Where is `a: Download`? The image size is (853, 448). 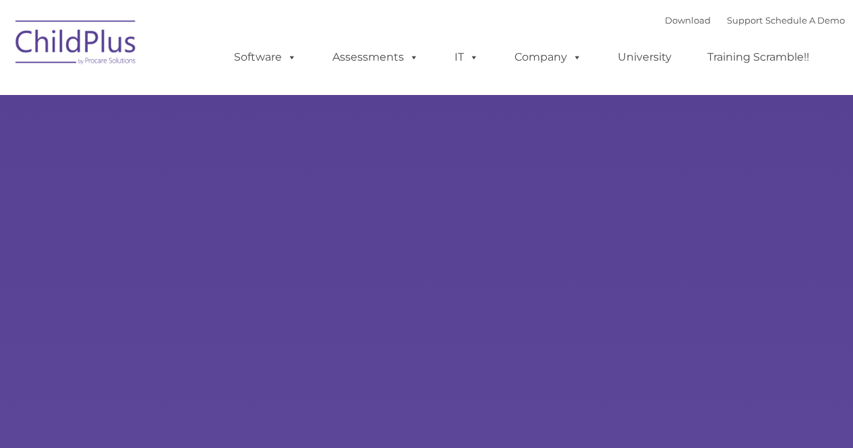
a: Download is located at coordinates (688, 20).